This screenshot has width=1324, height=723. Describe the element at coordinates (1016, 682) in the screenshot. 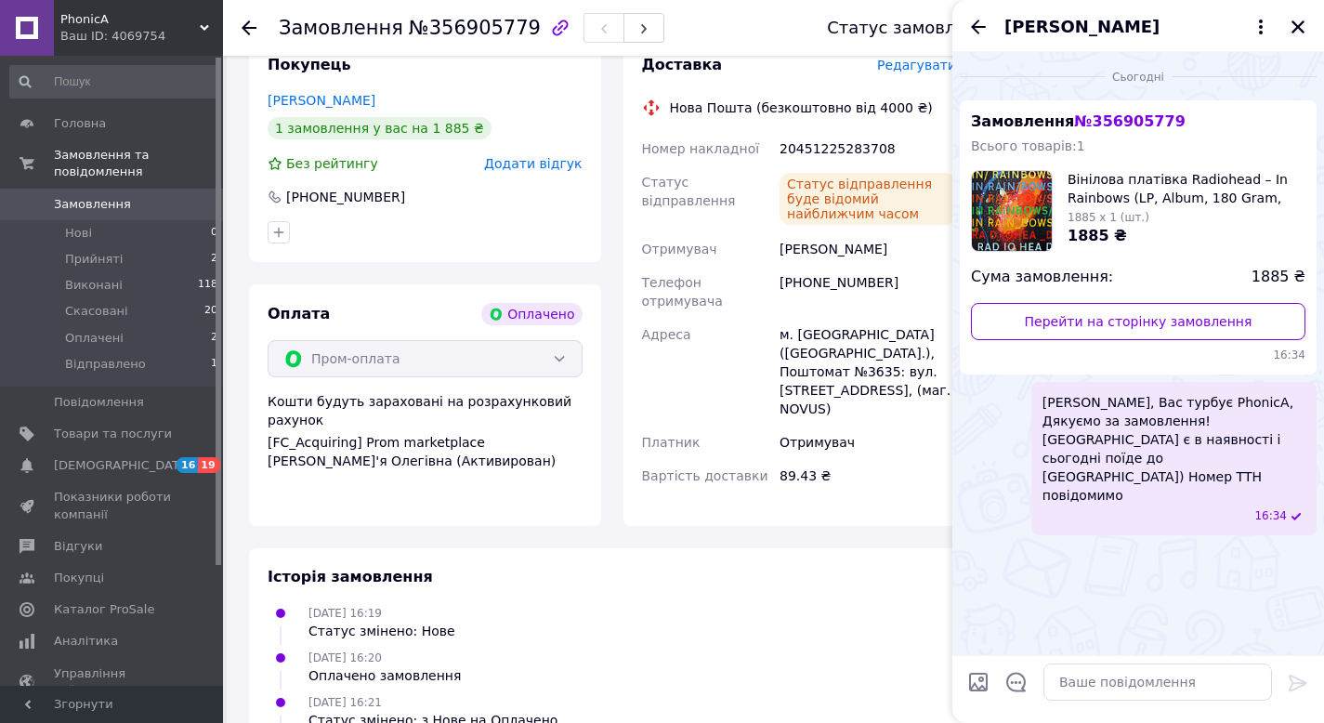

I see `button: Відкрити шаблони відповідей` at that location.